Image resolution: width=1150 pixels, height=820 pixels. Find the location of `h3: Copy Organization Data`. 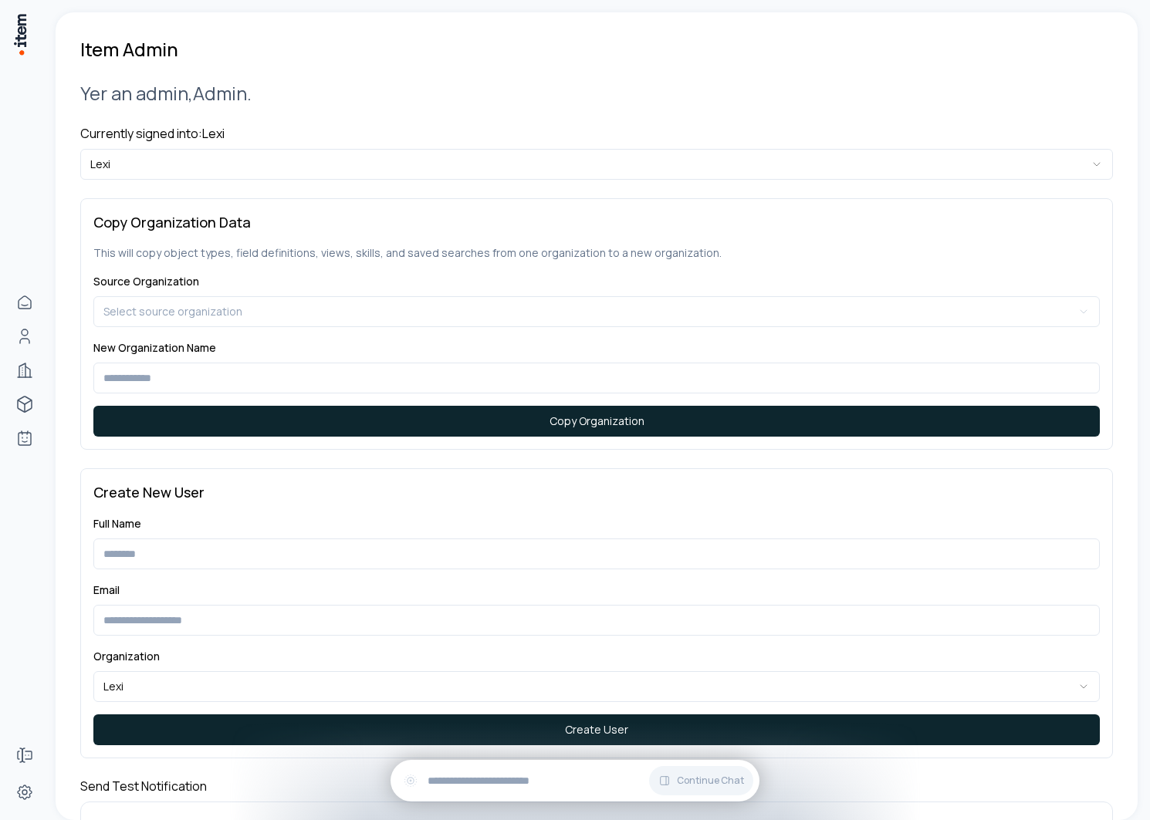

h3: Copy Organization Data is located at coordinates (597, 222).